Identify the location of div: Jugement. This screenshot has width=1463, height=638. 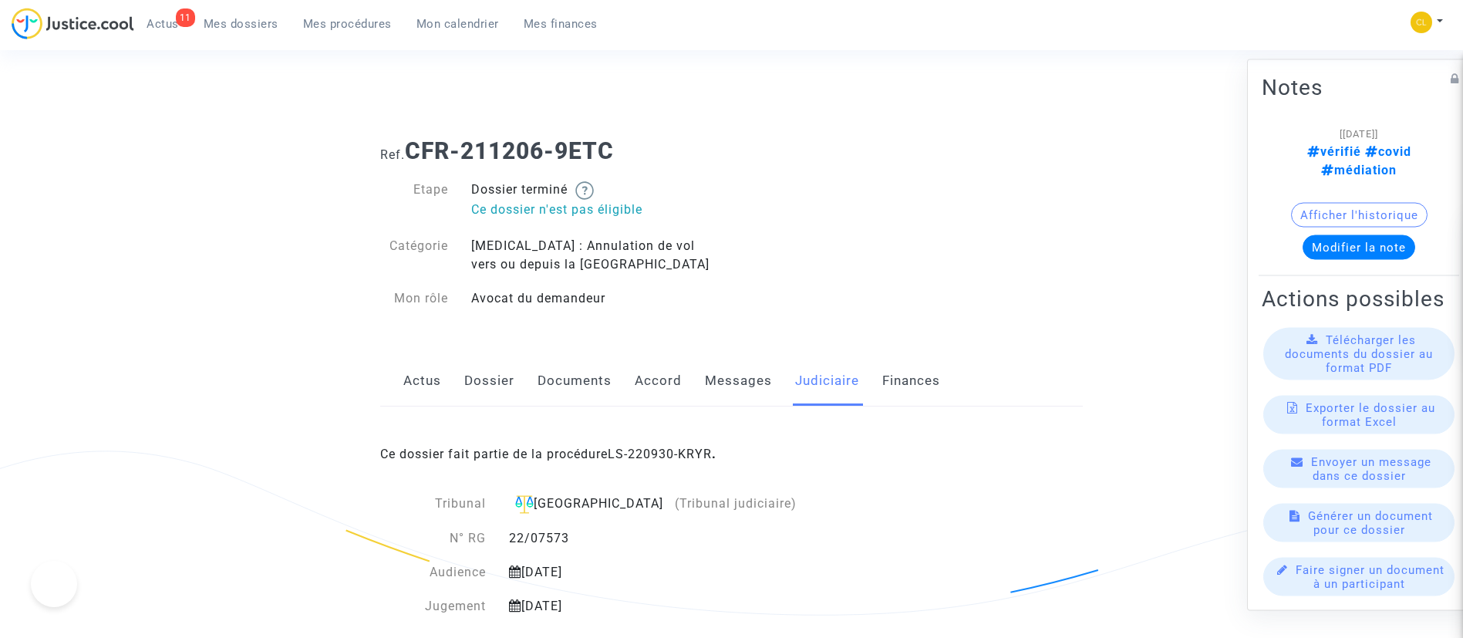
(439, 606).